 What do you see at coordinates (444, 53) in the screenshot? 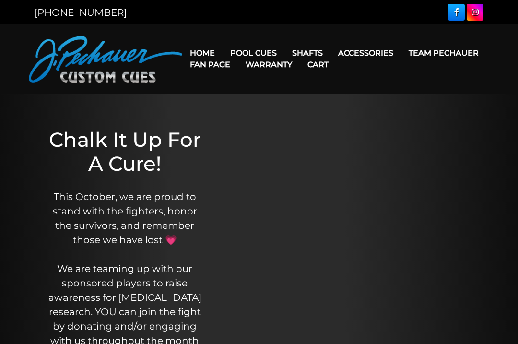
I see `a: Team Pechauer` at bounding box center [444, 53].